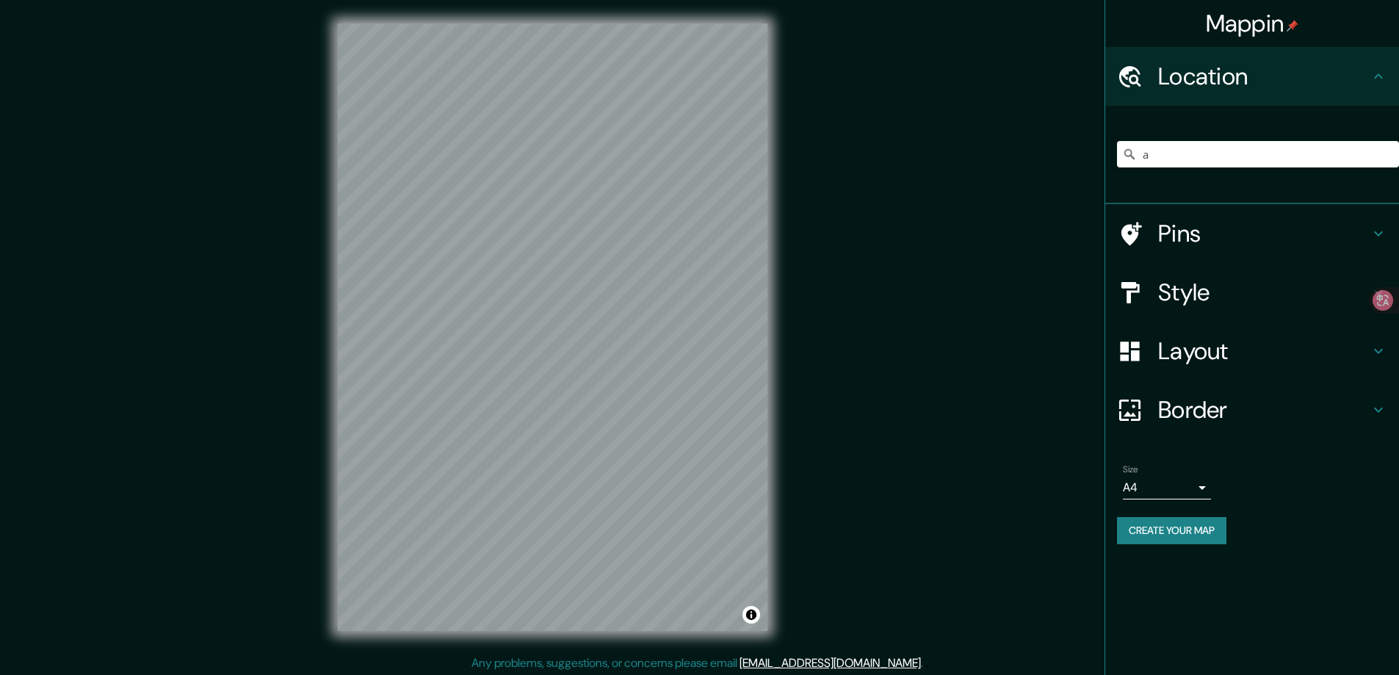 This screenshot has width=1399, height=675. What do you see at coordinates (697, 663) in the screenshot?
I see `p: Any problems, suggestions, or concerns please email .` at bounding box center [697, 663].